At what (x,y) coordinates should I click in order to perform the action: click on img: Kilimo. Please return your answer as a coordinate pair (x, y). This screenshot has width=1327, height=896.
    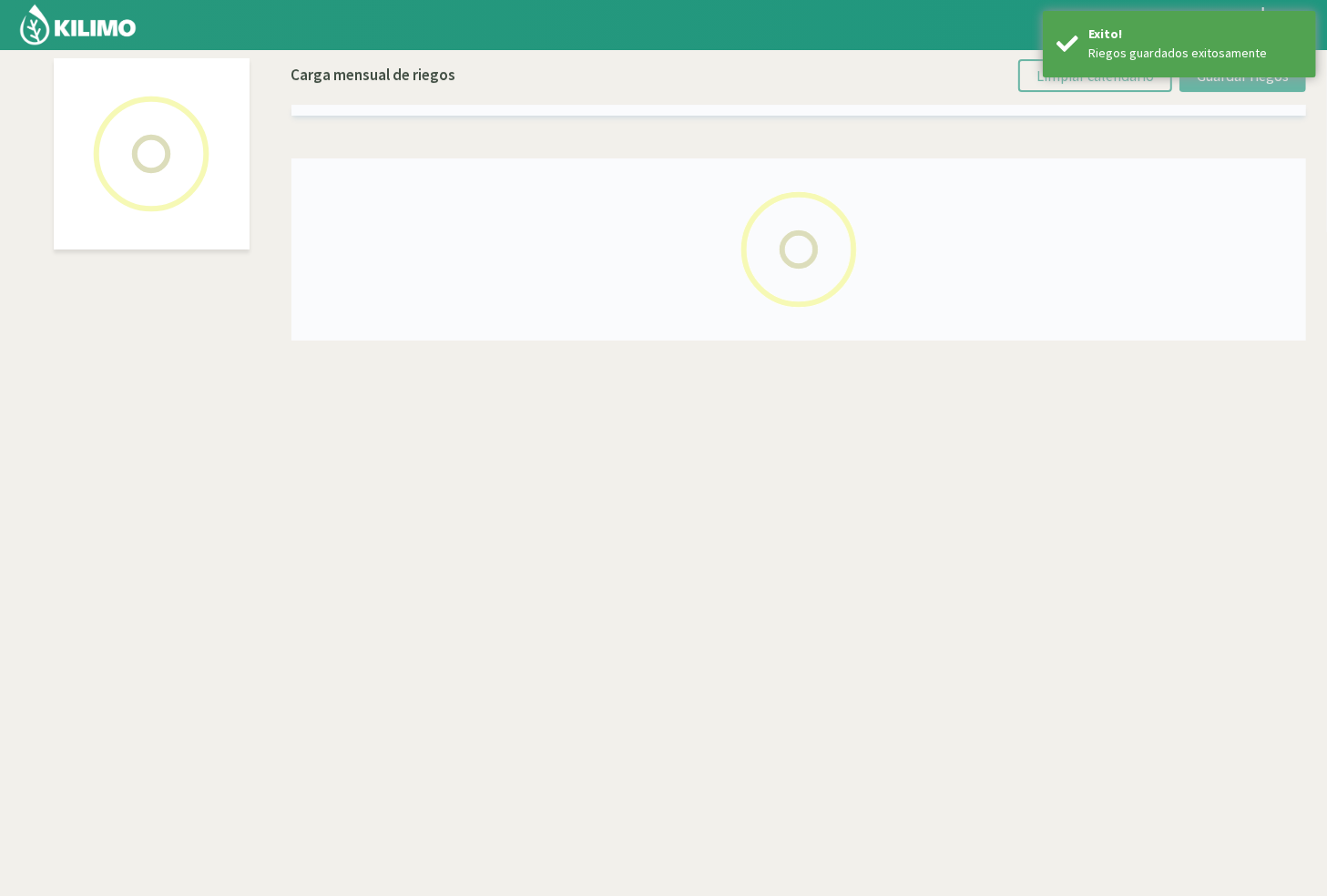
    Looking at the image, I should click on (78, 25).